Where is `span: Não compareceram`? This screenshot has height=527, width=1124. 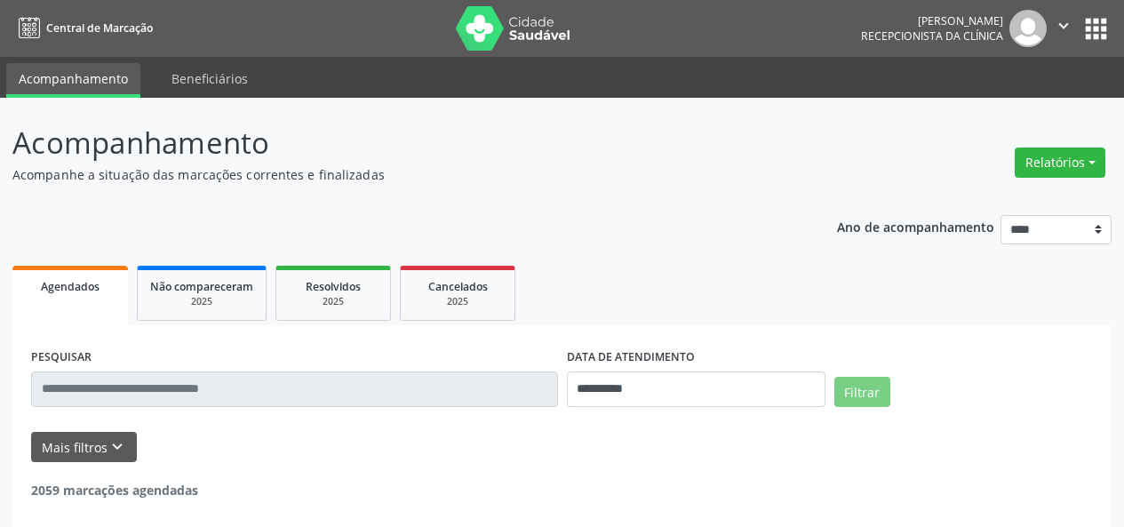 span: Não compareceram is located at coordinates (202, 286).